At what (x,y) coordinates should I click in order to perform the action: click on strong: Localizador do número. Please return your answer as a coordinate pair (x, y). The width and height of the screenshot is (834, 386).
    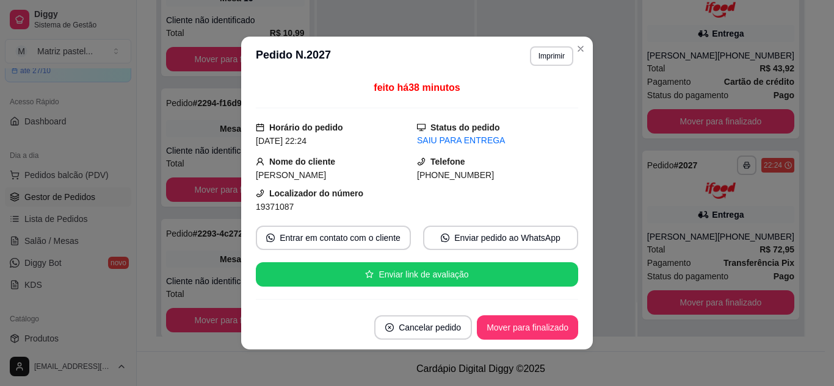
    Looking at the image, I should click on (316, 194).